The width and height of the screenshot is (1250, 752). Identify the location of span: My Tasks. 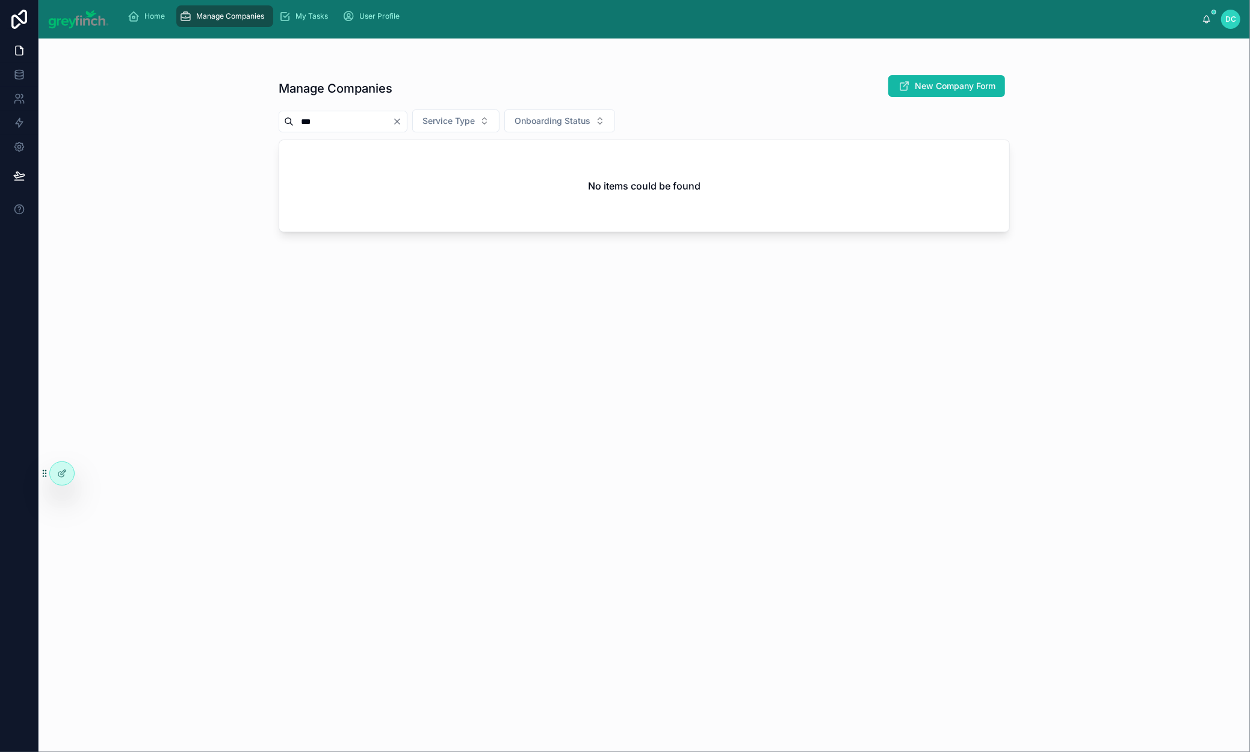
(312, 16).